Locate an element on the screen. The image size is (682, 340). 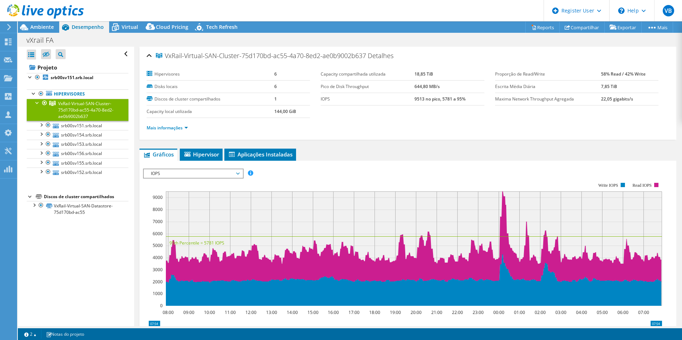
text: 22:00 is located at coordinates (457, 312).